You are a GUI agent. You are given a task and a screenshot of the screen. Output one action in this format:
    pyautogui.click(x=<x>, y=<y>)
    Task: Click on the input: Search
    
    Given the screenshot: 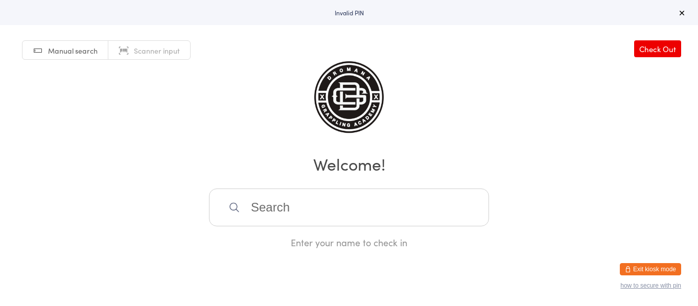 What is the action you would take?
    pyautogui.click(x=349, y=207)
    